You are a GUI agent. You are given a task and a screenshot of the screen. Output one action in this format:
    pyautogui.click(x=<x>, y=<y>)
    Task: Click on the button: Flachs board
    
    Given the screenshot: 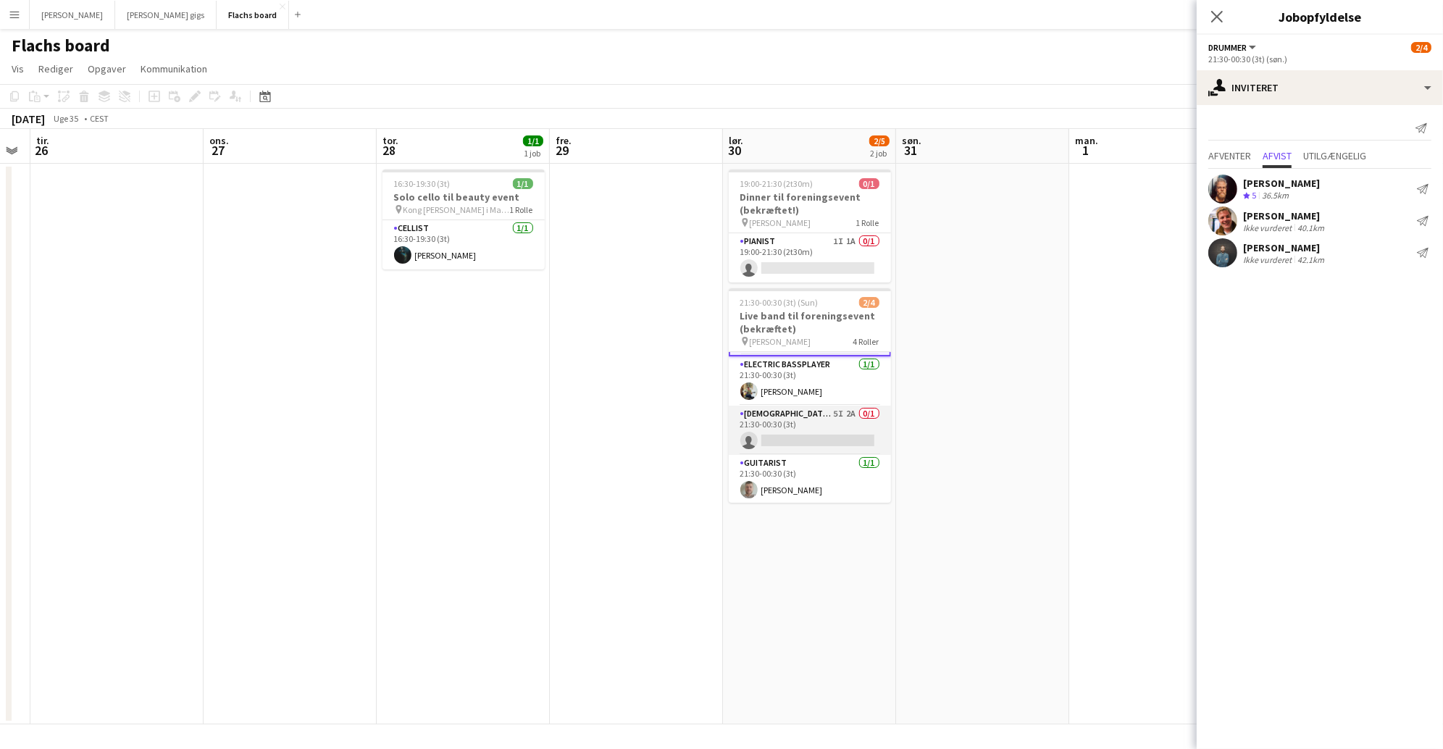 What is the action you would take?
    pyautogui.click(x=253, y=14)
    